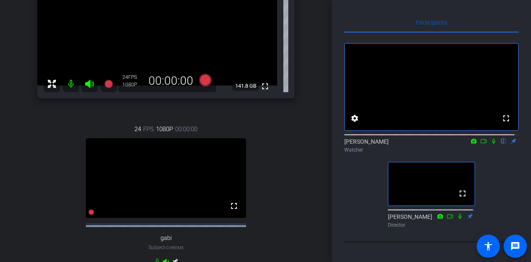 The image size is (531, 262). What do you see at coordinates (138, 129) in the screenshot?
I see `span: 24` at bounding box center [138, 129].